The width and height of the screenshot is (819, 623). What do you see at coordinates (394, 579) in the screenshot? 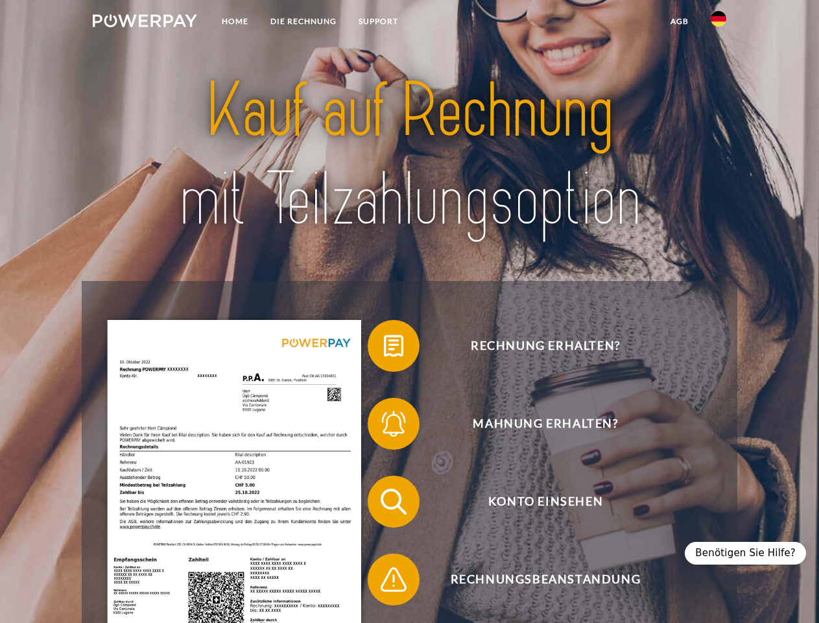
I see `img: qb_warning.svg` at bounding box center [394, 579].